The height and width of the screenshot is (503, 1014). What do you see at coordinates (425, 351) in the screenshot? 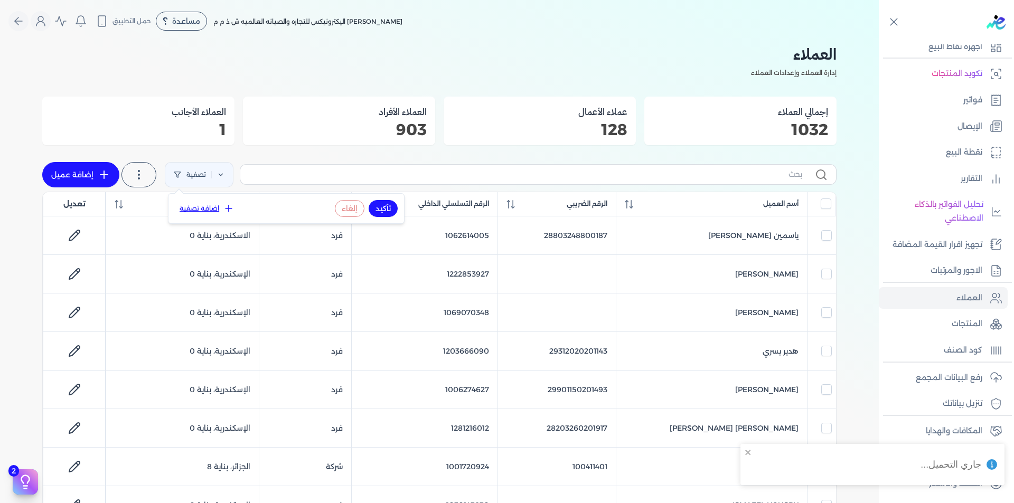
I see `td: 1203666090` at bounding box center [425, 351].